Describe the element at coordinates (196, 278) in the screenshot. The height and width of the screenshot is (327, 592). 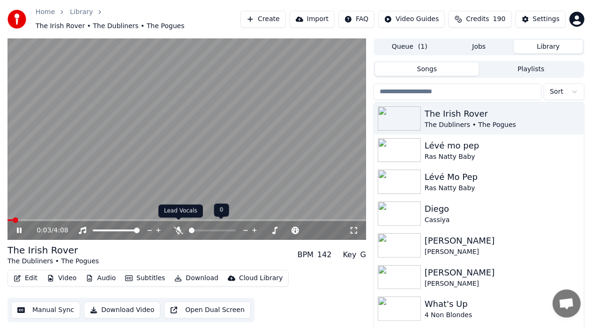
I see `button: Download` at that location.